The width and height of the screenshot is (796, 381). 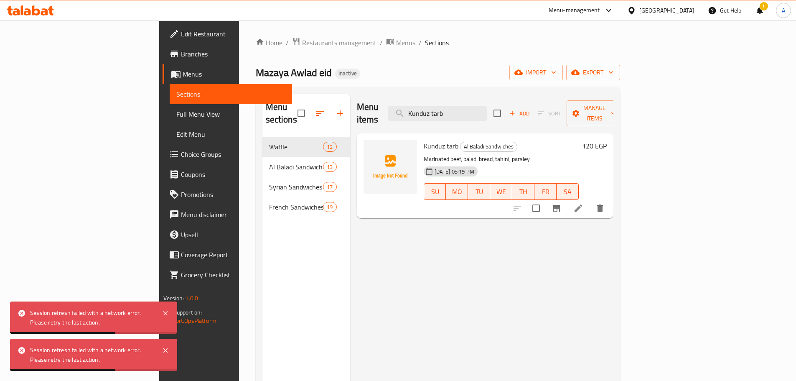 What do you see at coordinates (296, 147) in the screenshot?
I see `div: Waffle` at bounding box center [296, 147].